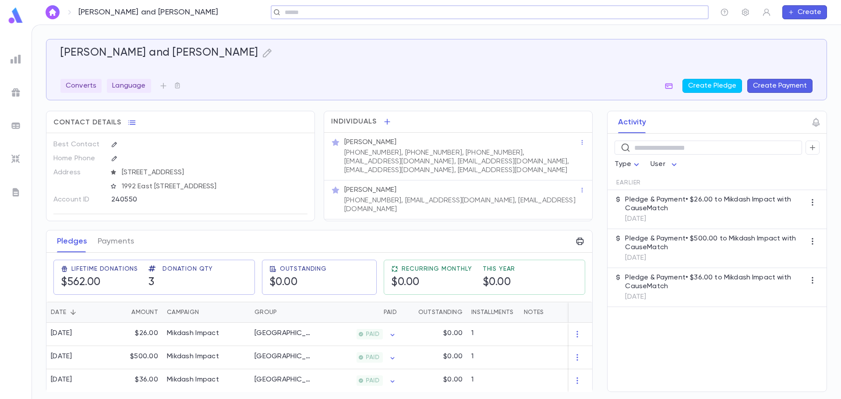  What do you see at coordinates (53, 12) in the screenshot?
I see `img: home_white.a664292cf8c1dea59945f0da9f25487c.svg` at bounding box center [53, 12].